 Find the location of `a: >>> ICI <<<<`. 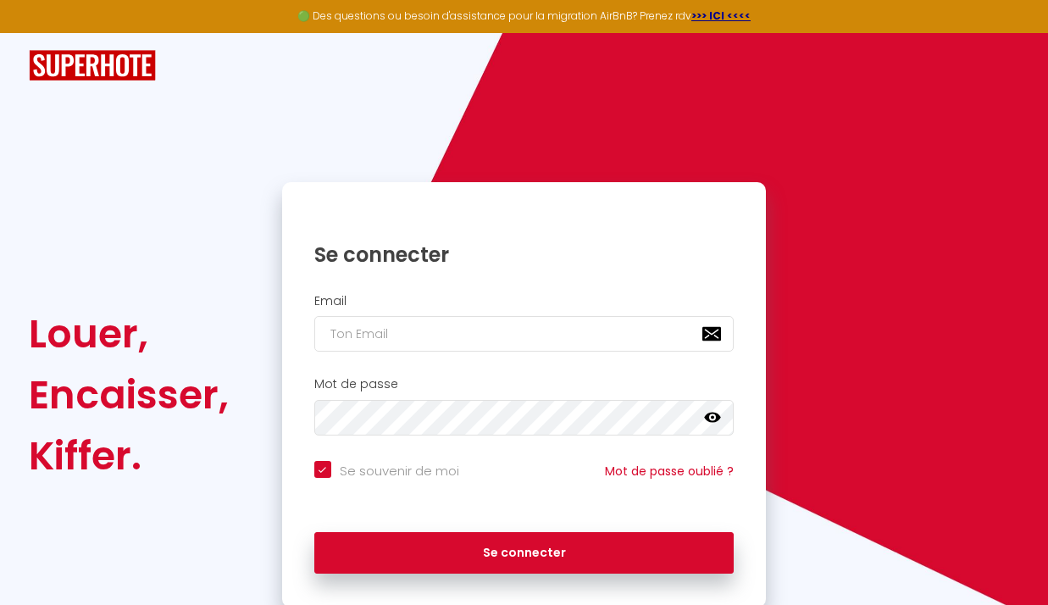

a: >>> ICI <<<< is located at coordinates (721, 15).